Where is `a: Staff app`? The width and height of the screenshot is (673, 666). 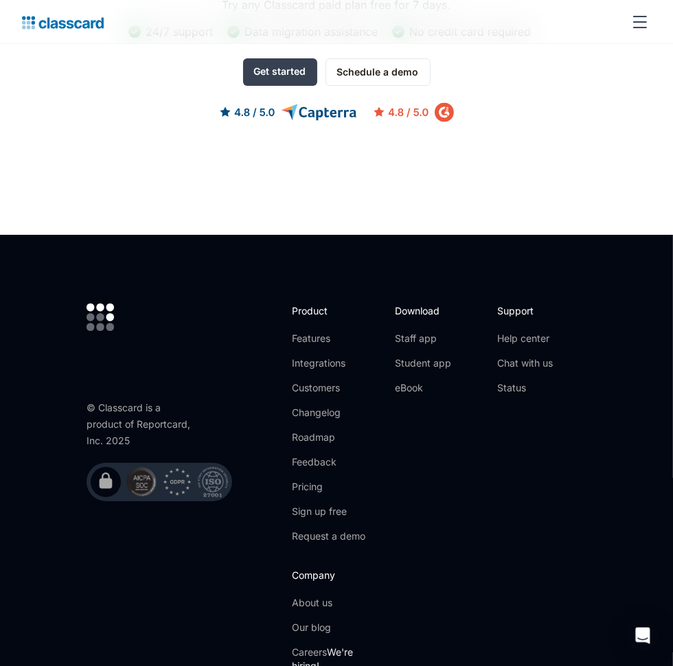
a: Staff app is located at coordinates (423, 339).